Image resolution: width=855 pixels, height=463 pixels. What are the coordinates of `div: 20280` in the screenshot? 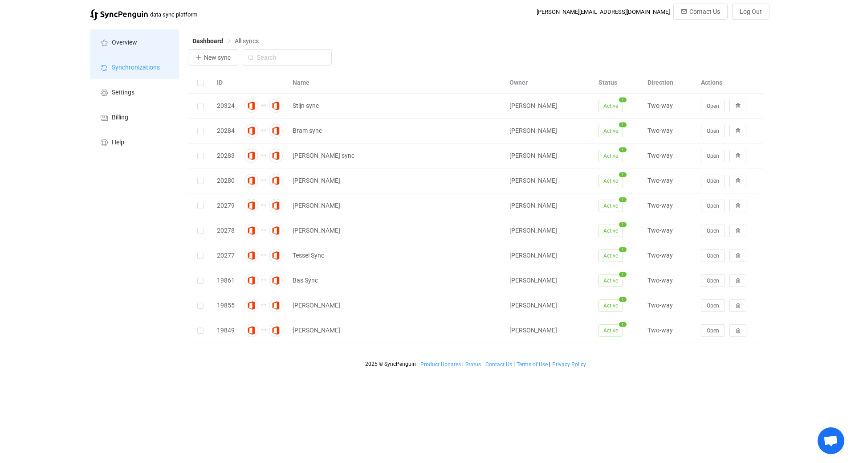 It's located at (226, 180).